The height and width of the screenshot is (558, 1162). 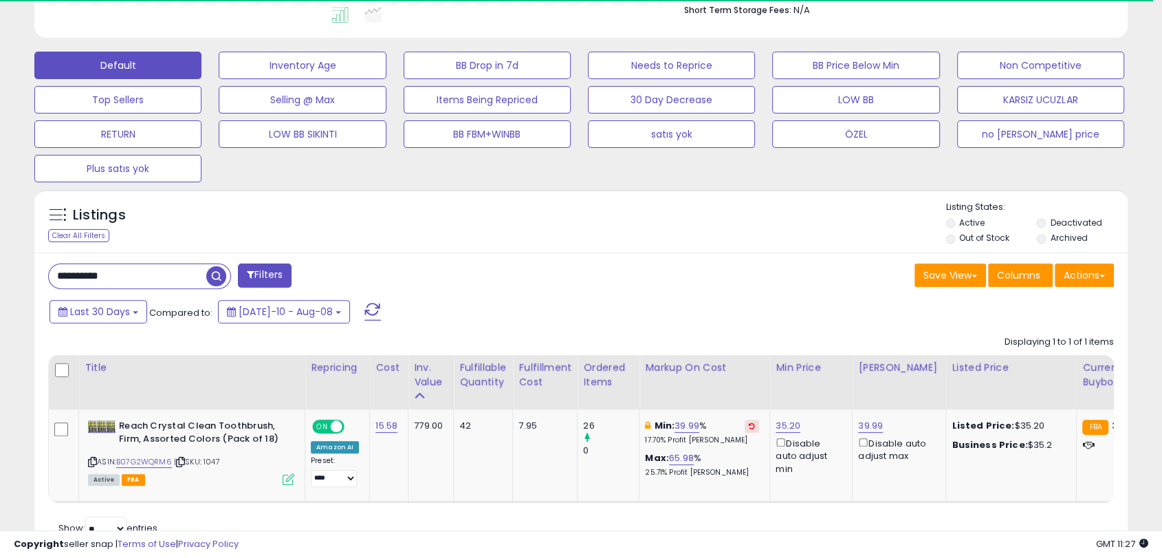 I want to click on button: Selling @ Max, so click(x=302, y=100).